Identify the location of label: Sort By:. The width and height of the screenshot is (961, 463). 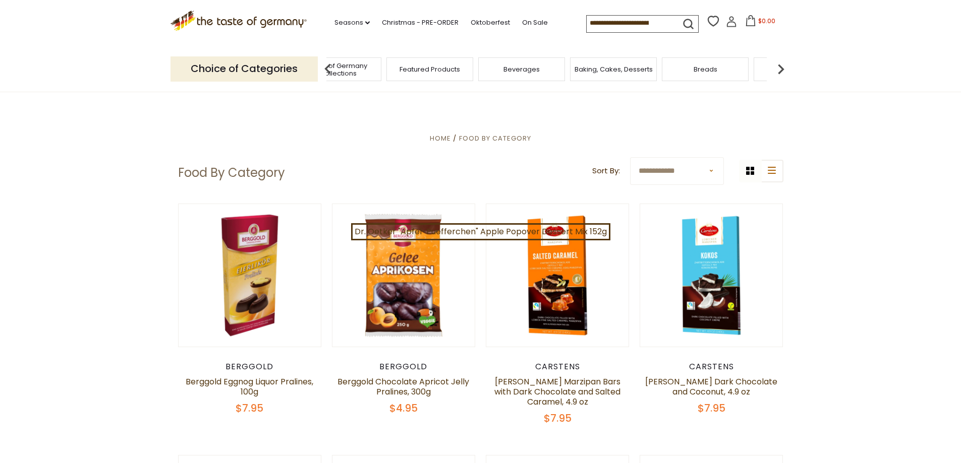
(606, 171).